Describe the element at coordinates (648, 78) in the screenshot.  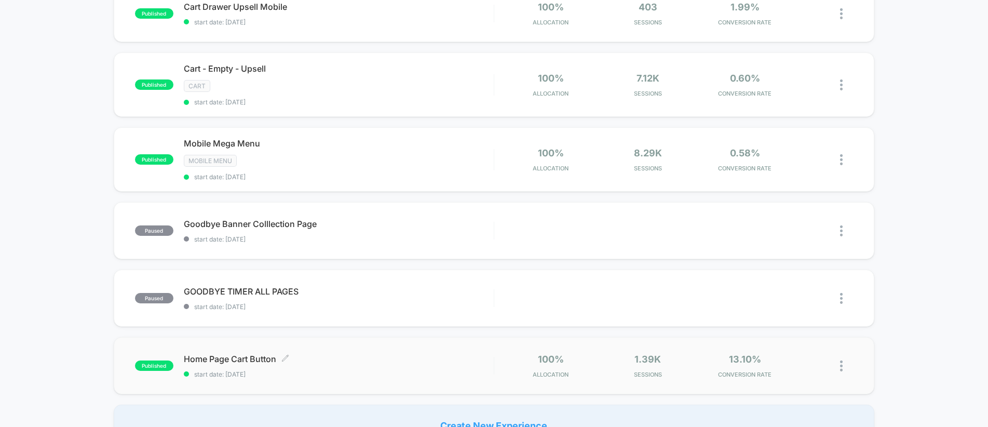
I see `span: 7.12k` at that location.